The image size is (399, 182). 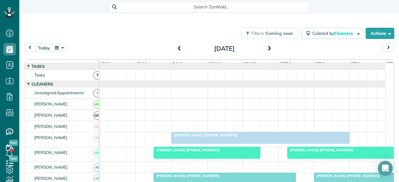 What do you see at coordinates (177, 64) in the screenshot?
I see `span: 9am` at bounding box center [177, 64].